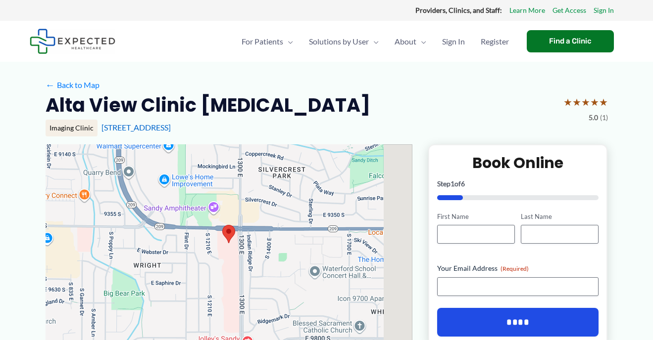  What do you see at coordinates (569, 10) in the screenshot?
I see `a: Get Access` at bounding box center [569, 10].